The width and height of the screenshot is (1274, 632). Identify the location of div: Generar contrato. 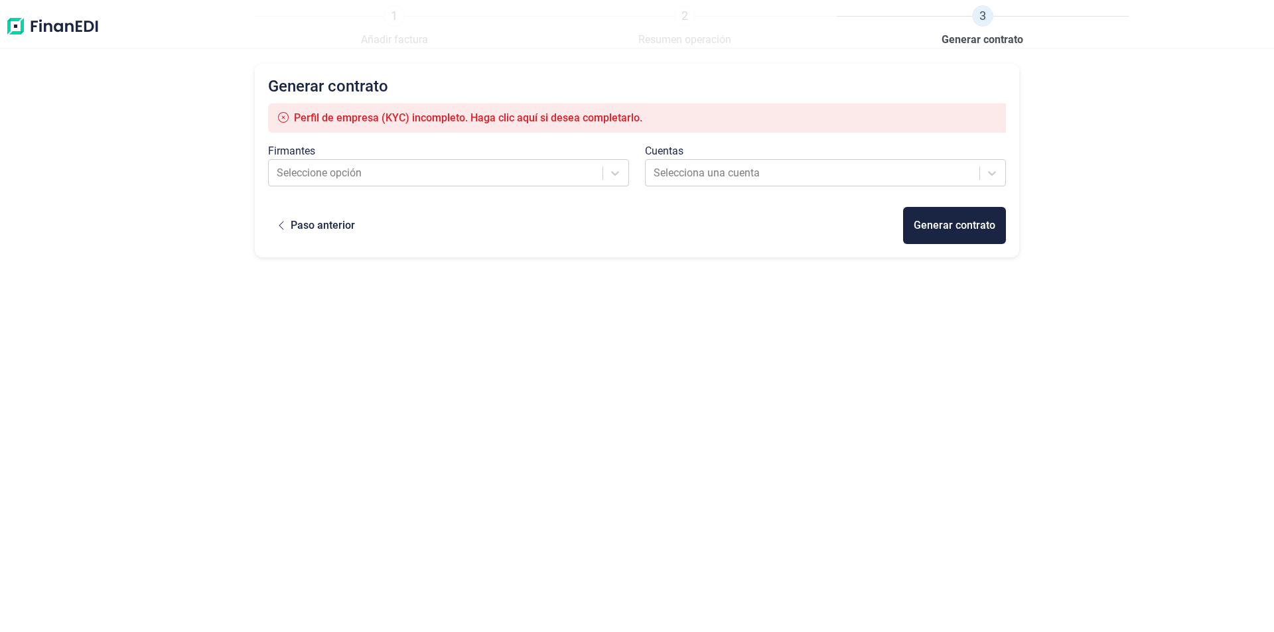
(954, 226).